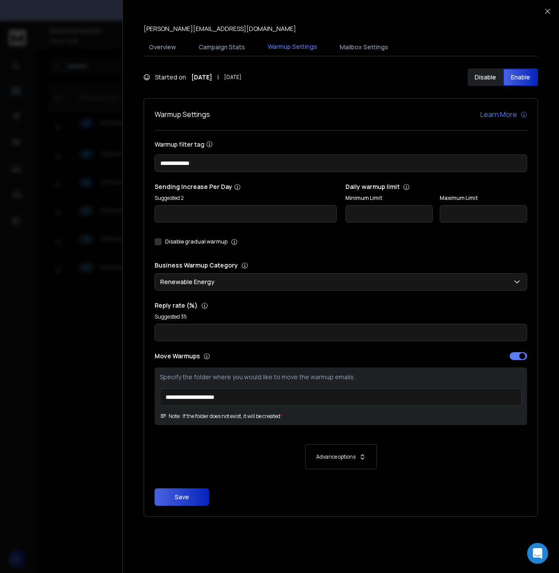 This screenshot has height=573, width=559. I want to click on p: Reply rate (%), so click(340, 305).